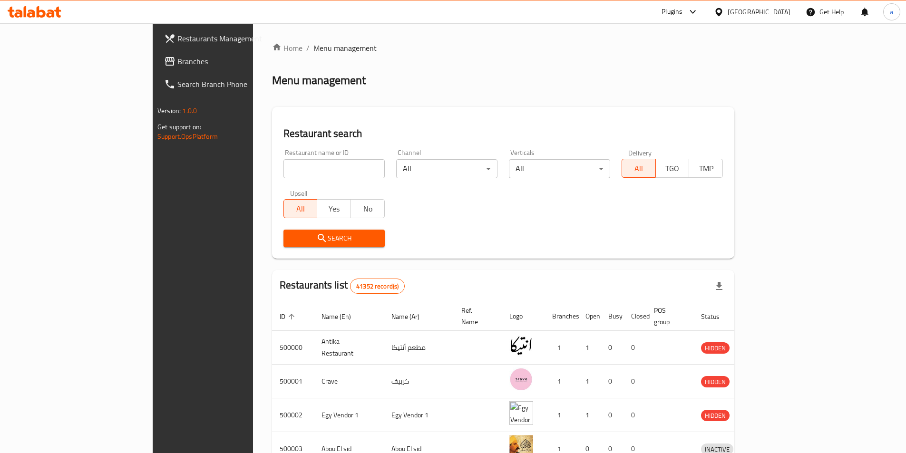 This screenshot has width=906, height=453. I want to click on label: Upsell, so click(299, 193).